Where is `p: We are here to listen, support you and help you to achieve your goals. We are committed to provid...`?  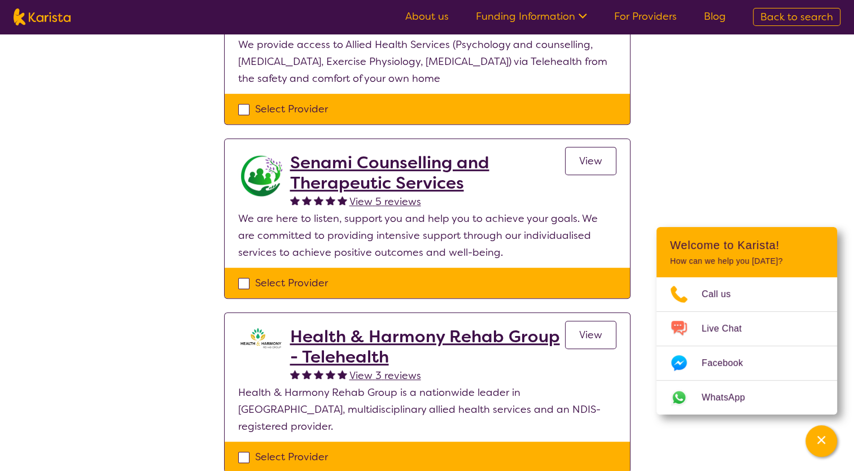 p: We are here to listen, support you and help you to achieve your goals. We are committed to provid... is located at coordinates (427, 235).